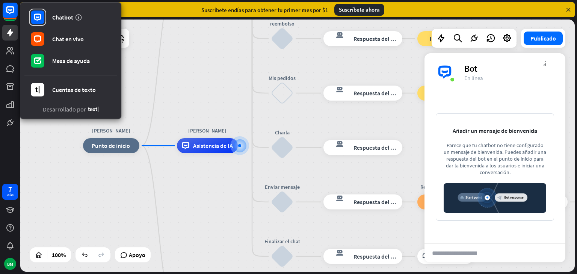 The image size is (577, 274). Describe the element at coordinates (474, 78) in the screenshot. I see `font: En línea` at that location.